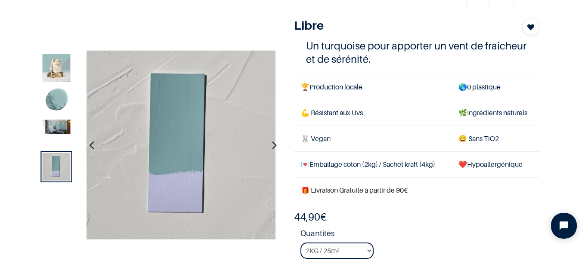 This screenshot has width=588, height=261. What do you see at coordinates (398, 25) in the screenshot?
I see `h1: Libre` at bounding box center [398, 25].